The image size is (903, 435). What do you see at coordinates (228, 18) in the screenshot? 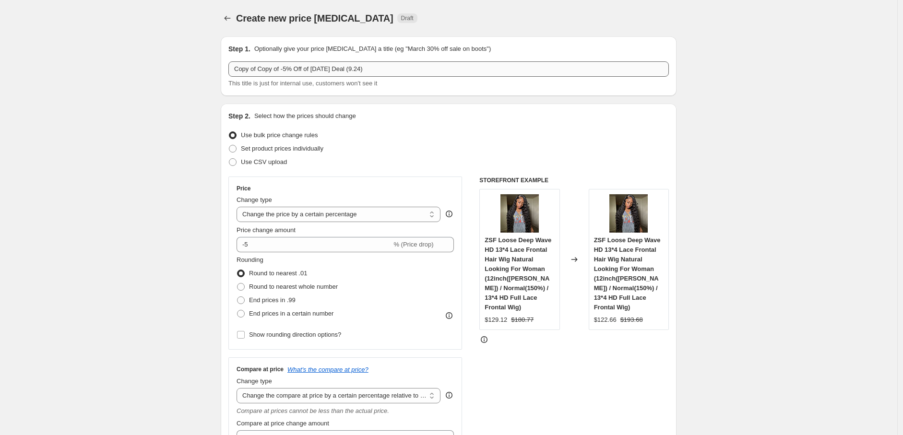
I see `button: Price change jobs` at bounding box center [228, 18].